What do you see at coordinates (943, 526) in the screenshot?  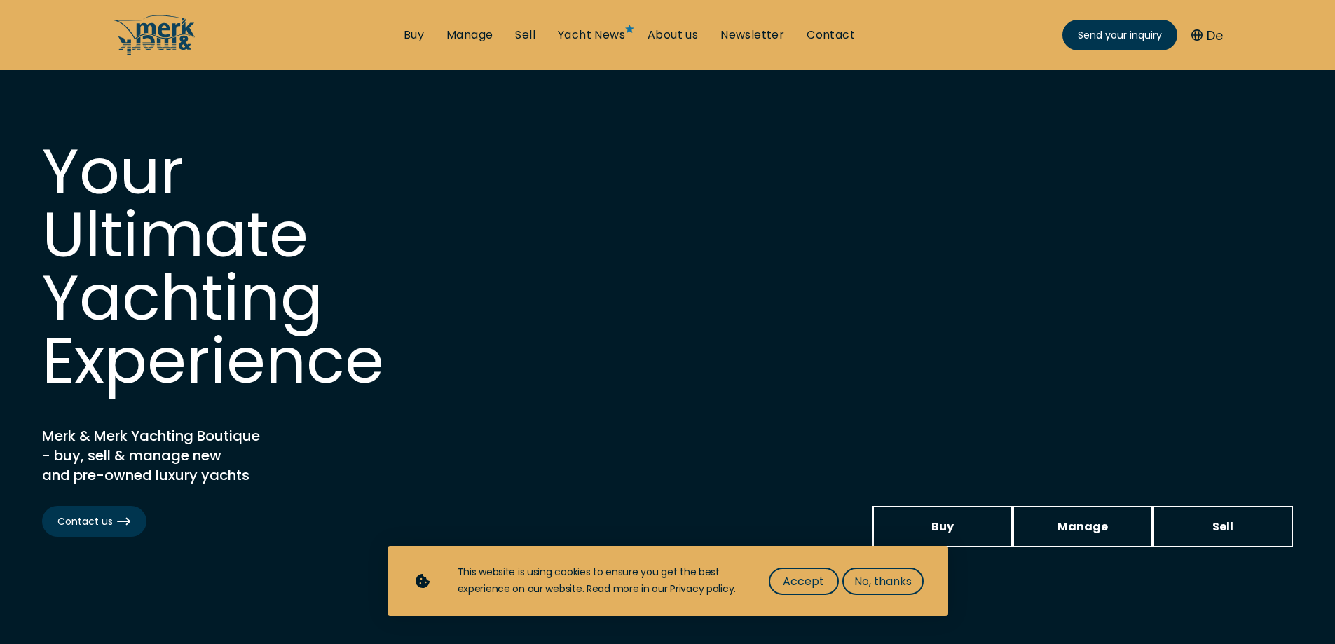 I see `span: Buy` at bounding box center [943, 526].